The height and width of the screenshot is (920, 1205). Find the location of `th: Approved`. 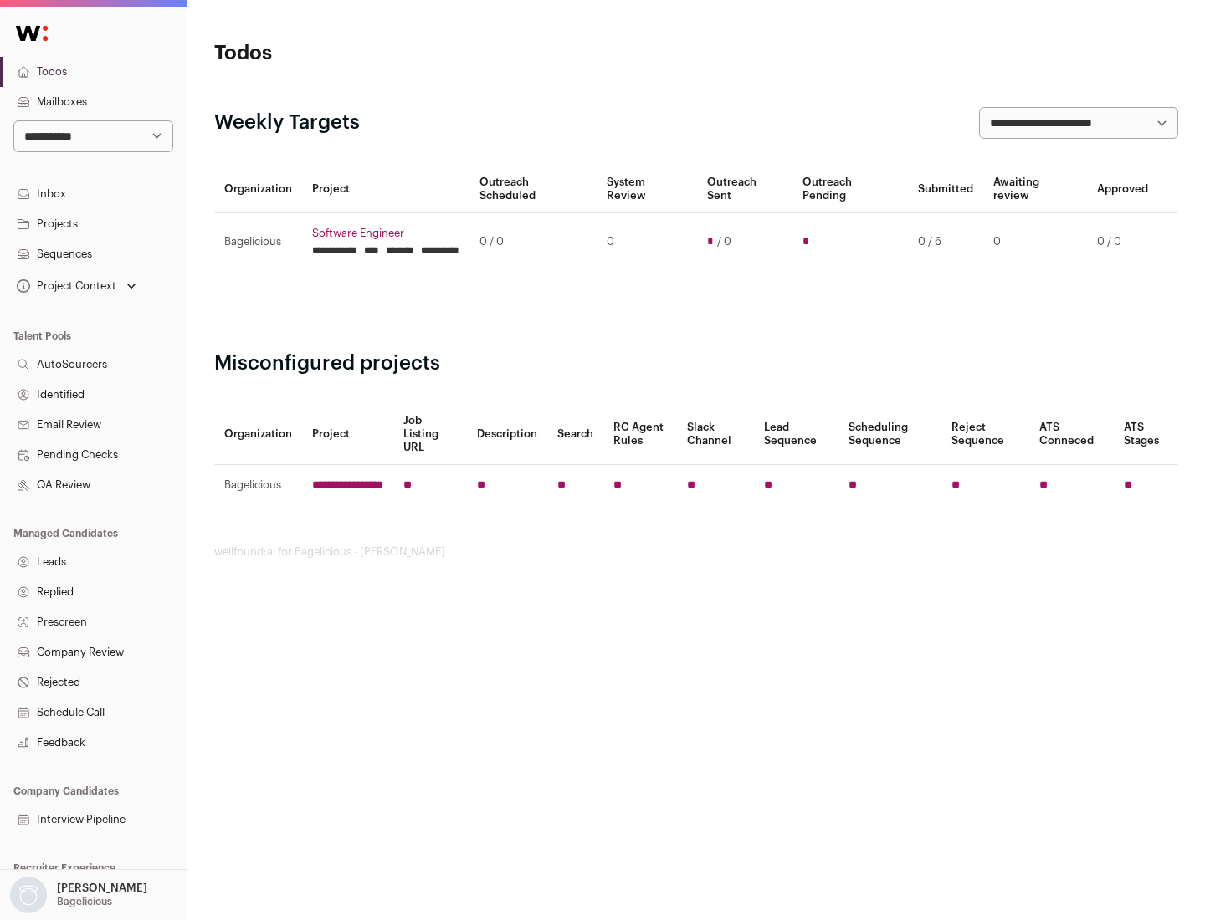

th: Approved is located at coordinates (1122, 189).